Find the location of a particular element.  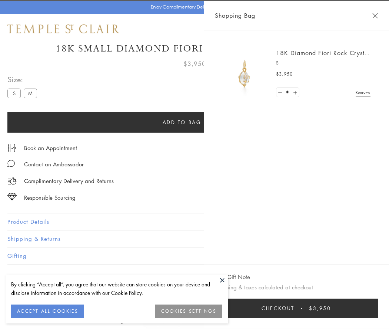

div: Responsible Sourcing is located at coordinates (50, 198).